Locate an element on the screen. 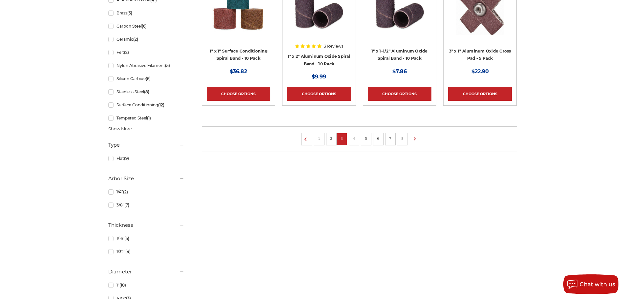 The width and height of the screenshot is (625, 299). span: $7.86 is located at coordinates (399, 71).